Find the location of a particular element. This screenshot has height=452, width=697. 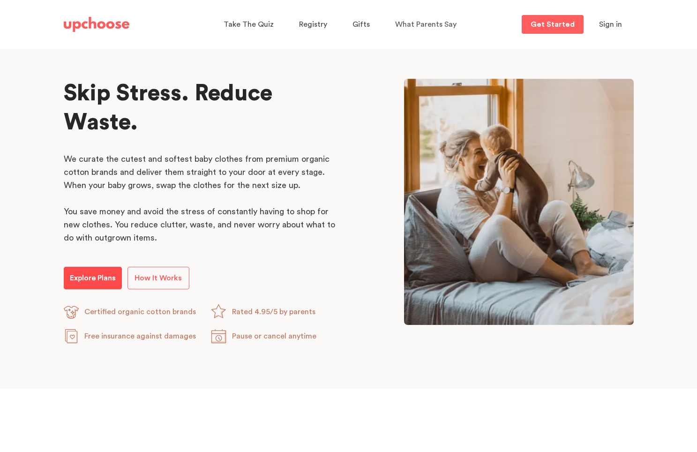

img: Mom playing with her baby in a garden is located at coordinates (519, 202).